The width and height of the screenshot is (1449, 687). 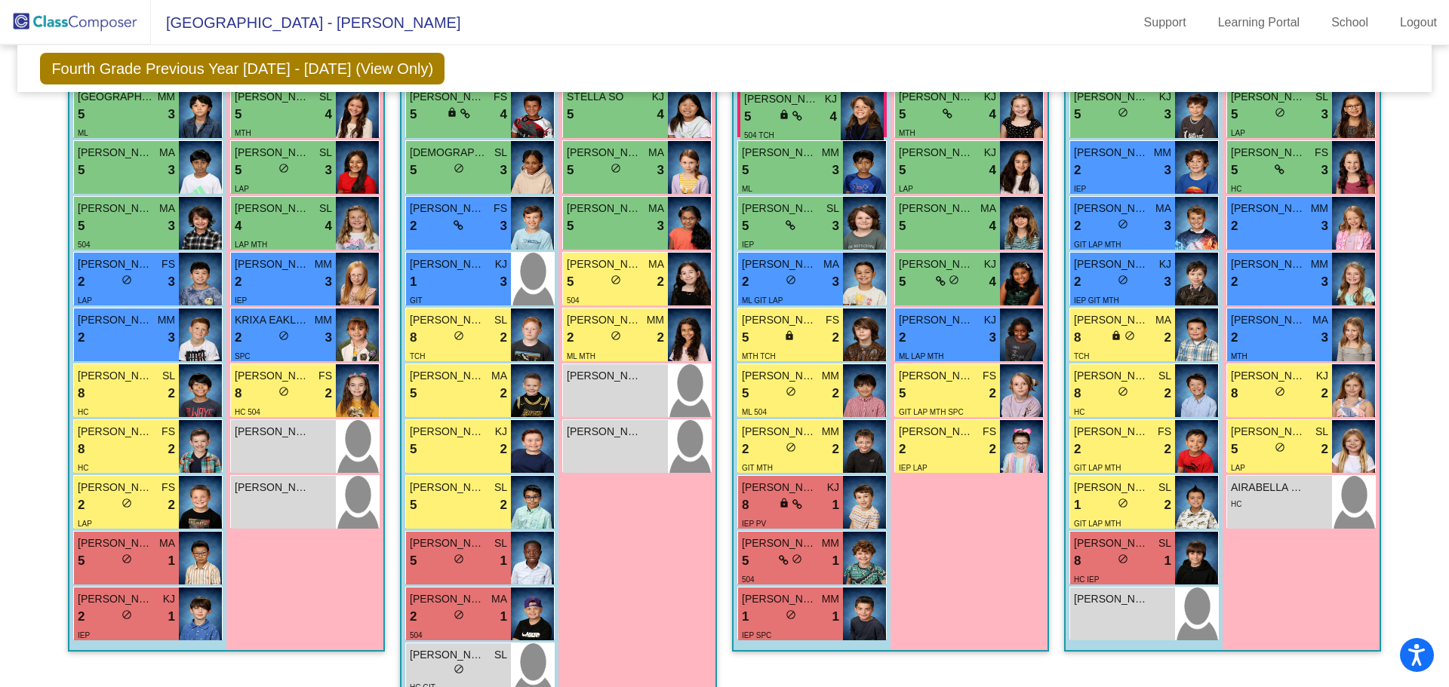 I want to click on a: Support, so click(x=1165, y=23).